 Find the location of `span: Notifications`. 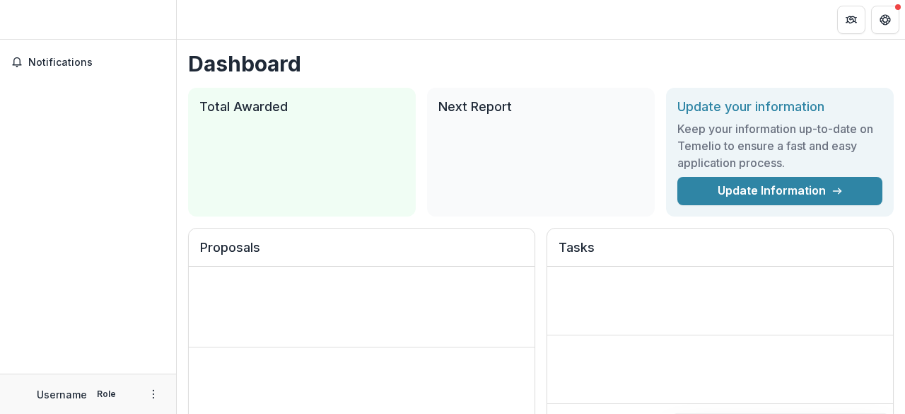

span: Notifications is located at coordinates (96, 62).